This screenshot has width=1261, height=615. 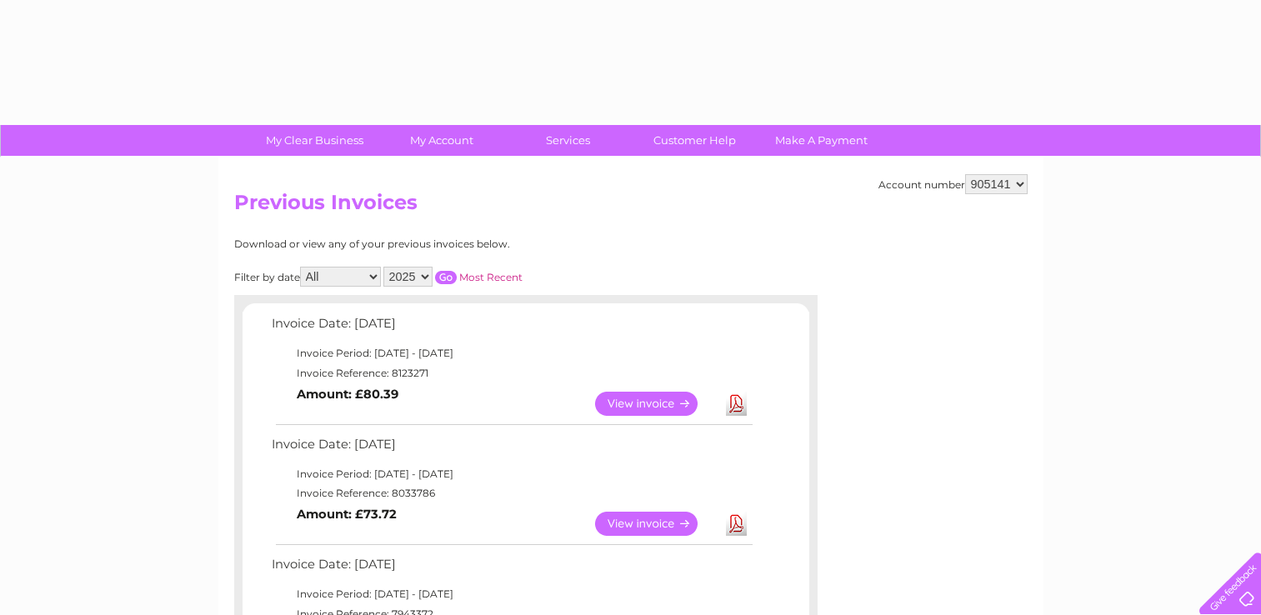 What do you see at coordinates (347, 514) in the screenshot?
I see `b: Amount: £73.72` at bounding box center [347, 514].